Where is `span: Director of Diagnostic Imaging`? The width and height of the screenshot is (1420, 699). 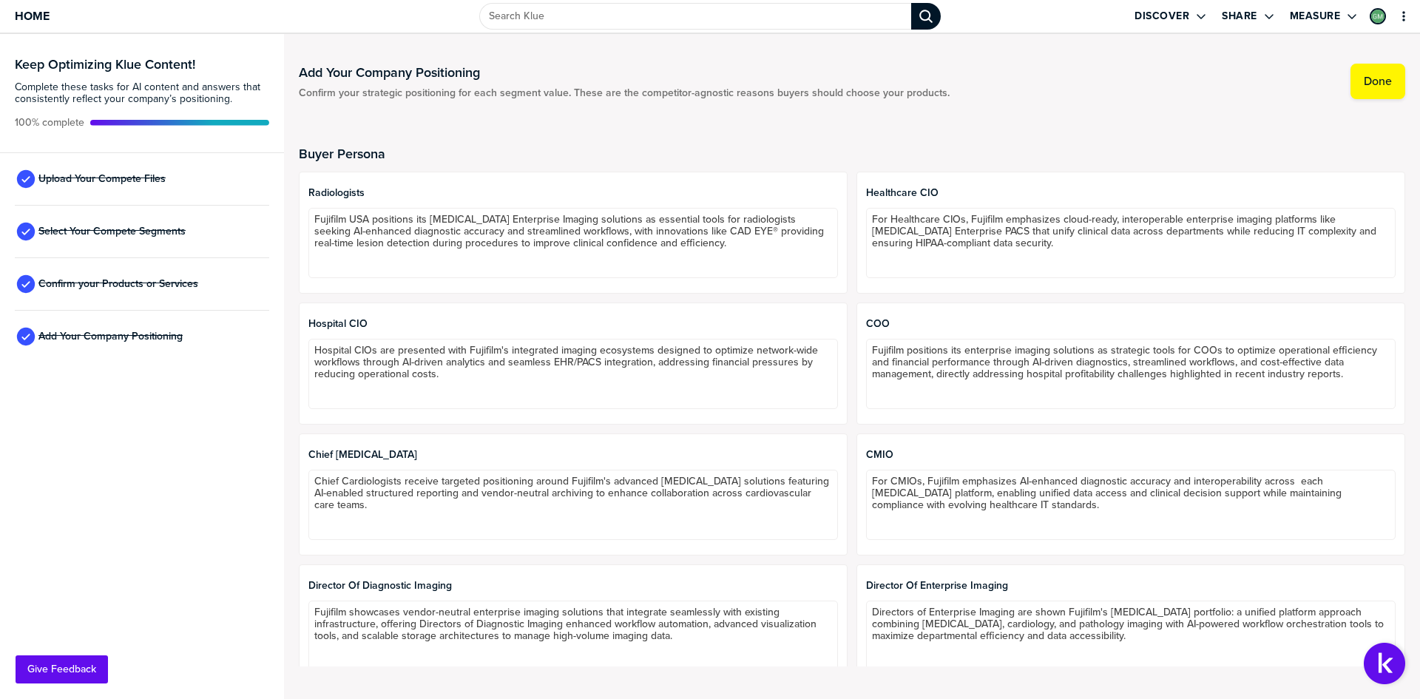
span: Director of Diagnostic Imaging is located at coordinates (573, 586).